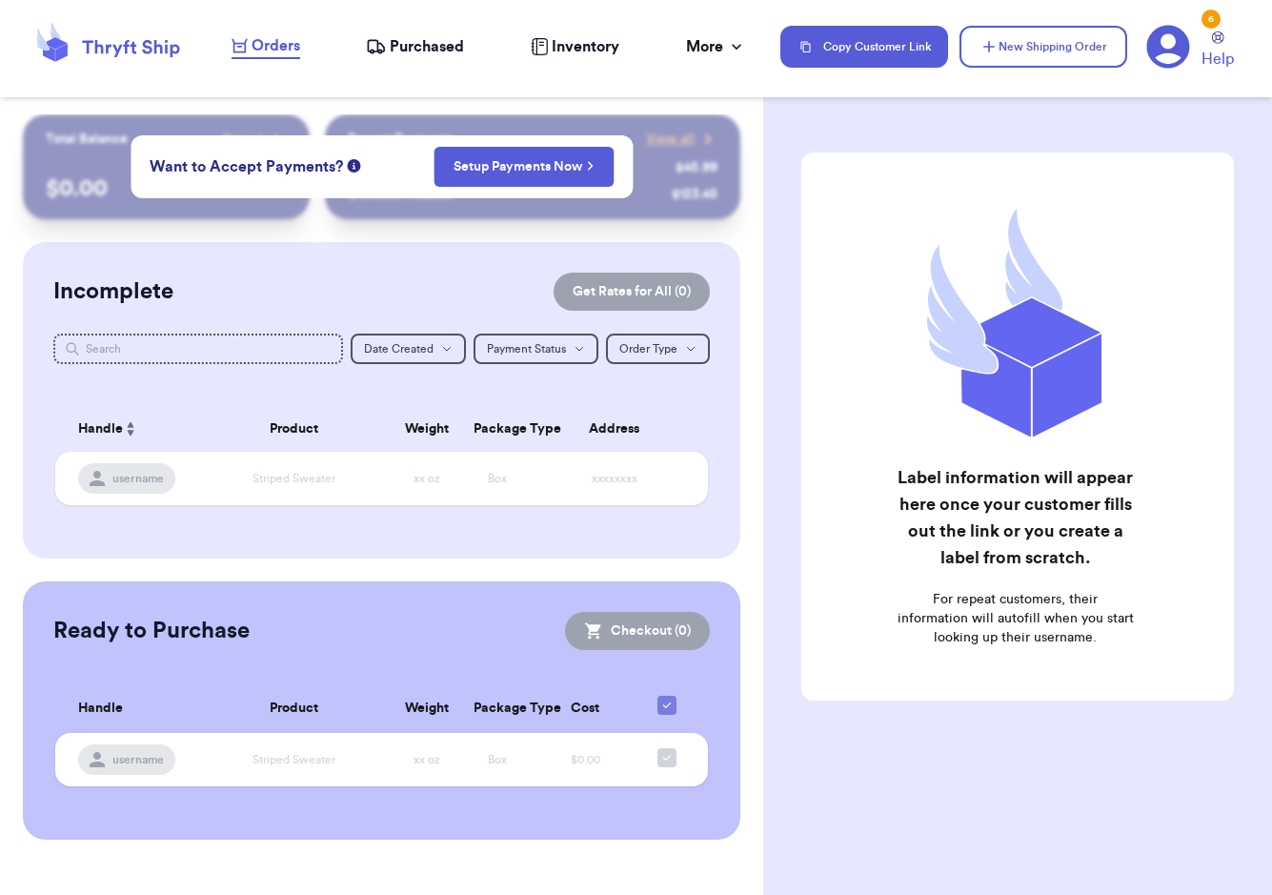 Image resolution: width=1272 pixels, height=895 pixels. I want to click on span: View all, so click(670, 139).